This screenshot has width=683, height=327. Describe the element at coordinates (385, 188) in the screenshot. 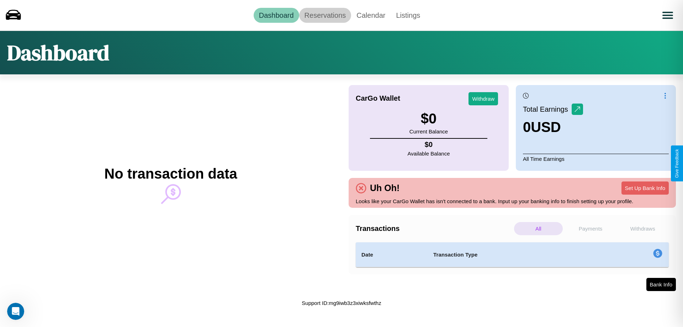

I see `h4: Uh Oh!` at that location.